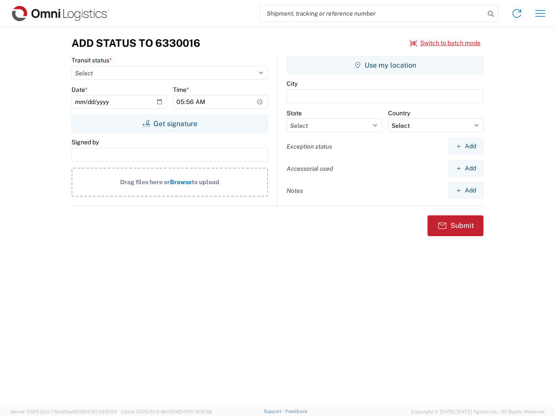 The image size is (555, 416). I want to click on label: Country, so click(399, 113).